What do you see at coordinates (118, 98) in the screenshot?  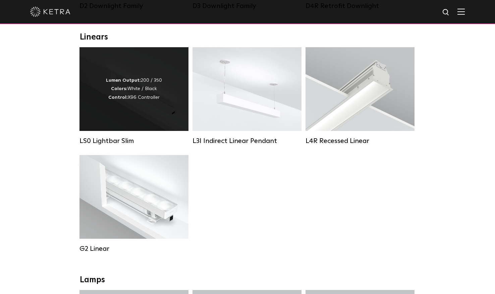 I see `strong: Control:` at bounding box center [118, 98].